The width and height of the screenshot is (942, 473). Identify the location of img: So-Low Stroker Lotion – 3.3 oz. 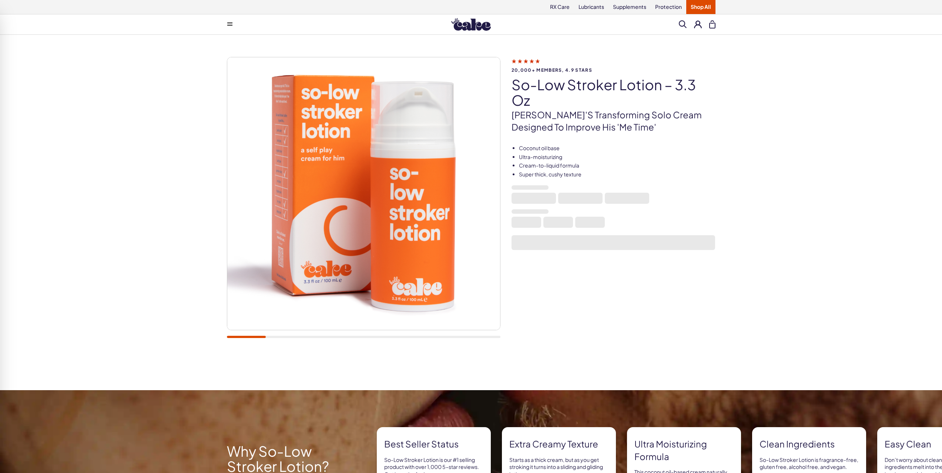
(363, 194).